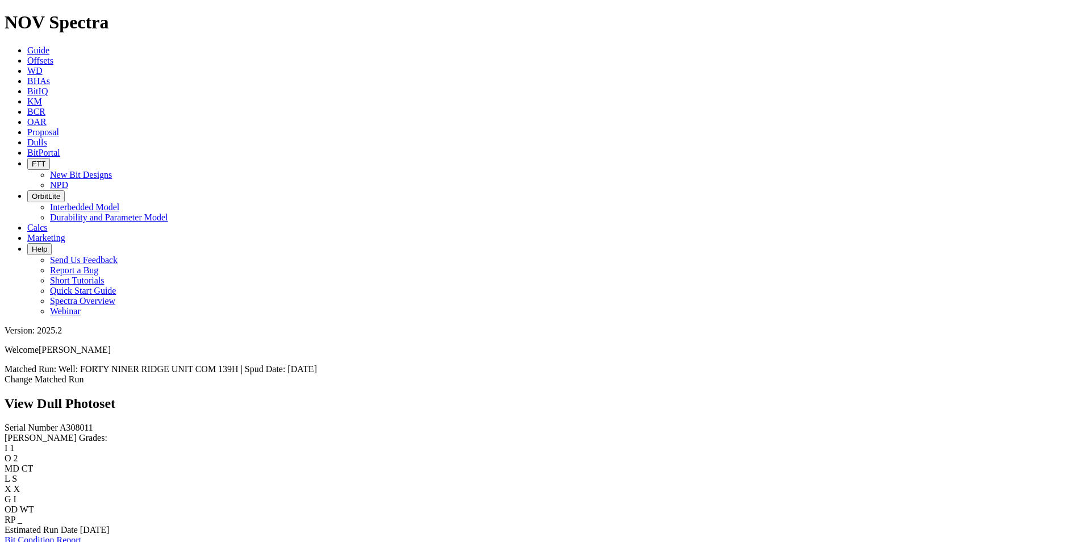 The height and width of the screenshot is (542, 1086). I want to click on span: BitIQ, so click(37, 91).